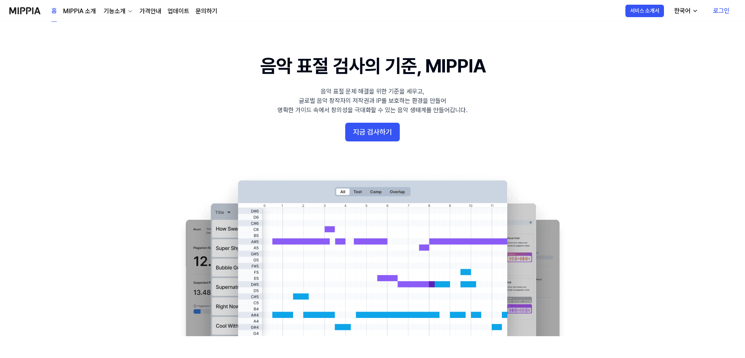 The image size is (745, 358). What do you see at coordinates (150, 11) in the screenshot?
I see `a: 가격안내` at bounding box center [150, 11].